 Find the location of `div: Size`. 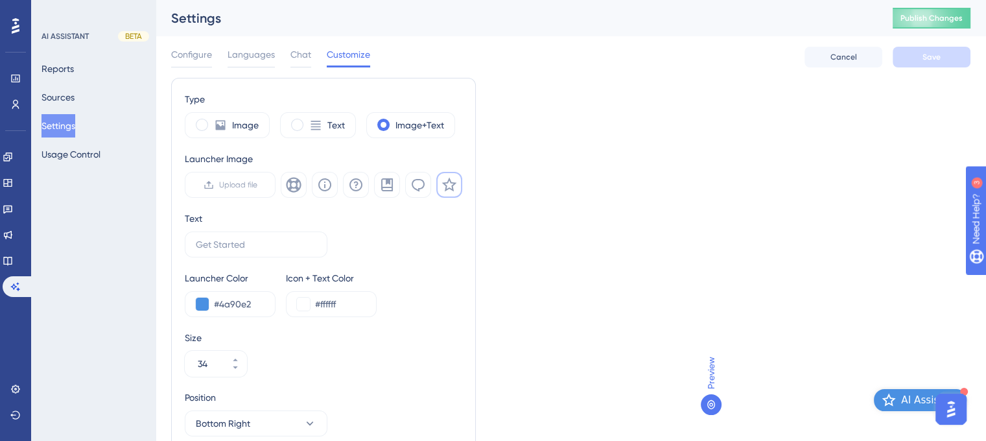

div: Size is located at coordinates (323, 338).